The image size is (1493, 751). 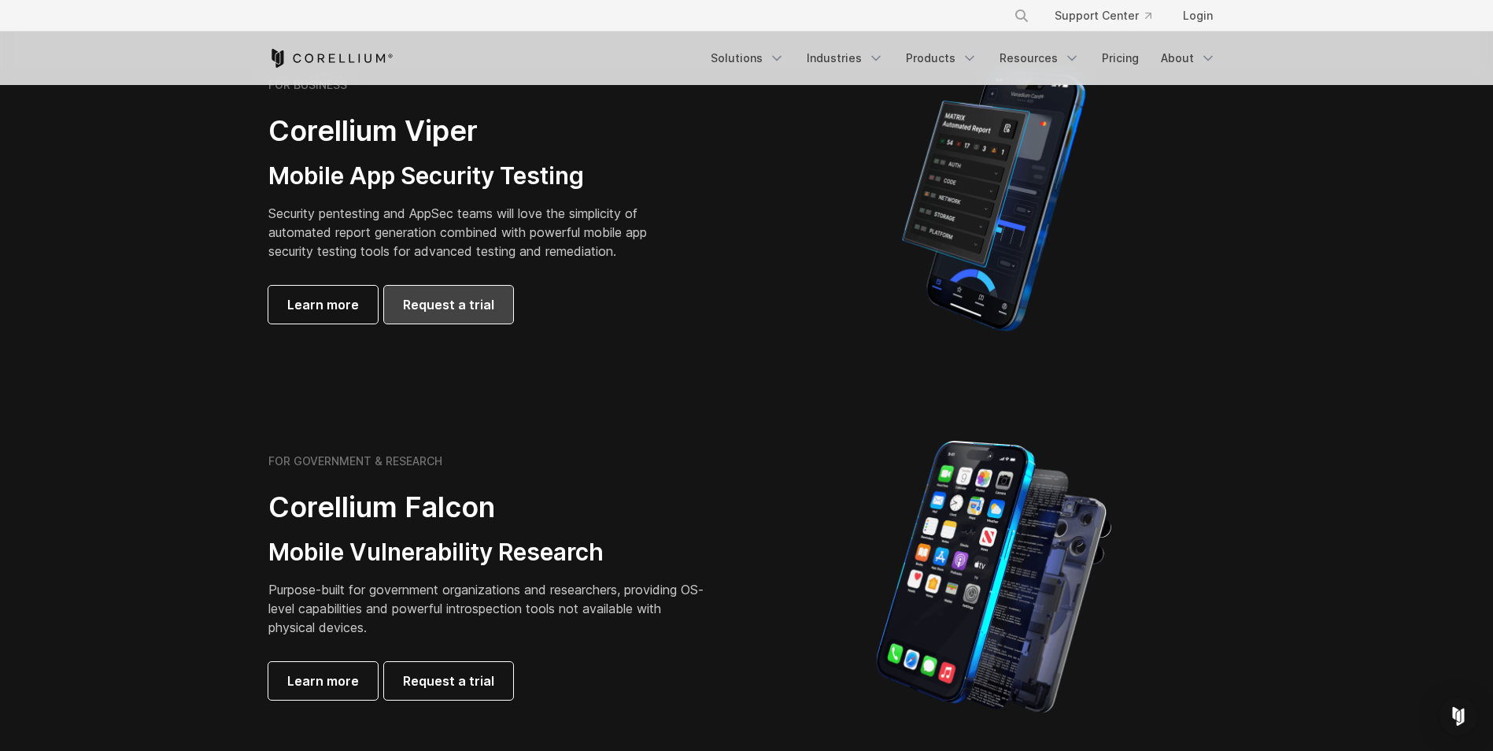 I want to click on a: Pricing, so click(x=1120, y=58).